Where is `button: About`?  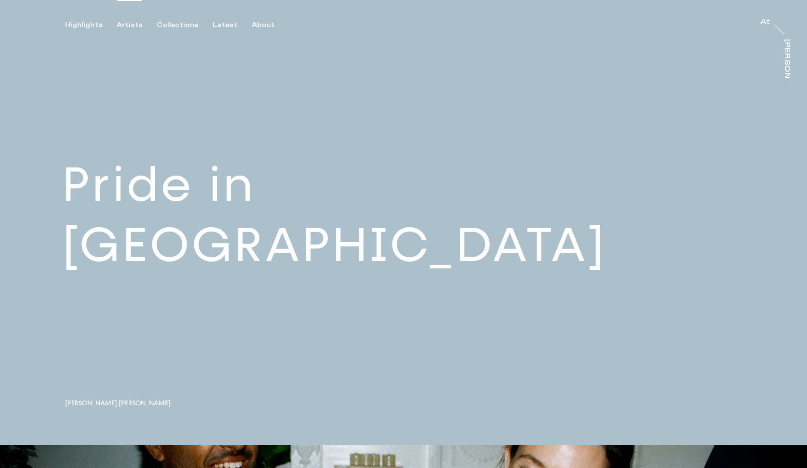
button: About is located at coordinates (271, 25).